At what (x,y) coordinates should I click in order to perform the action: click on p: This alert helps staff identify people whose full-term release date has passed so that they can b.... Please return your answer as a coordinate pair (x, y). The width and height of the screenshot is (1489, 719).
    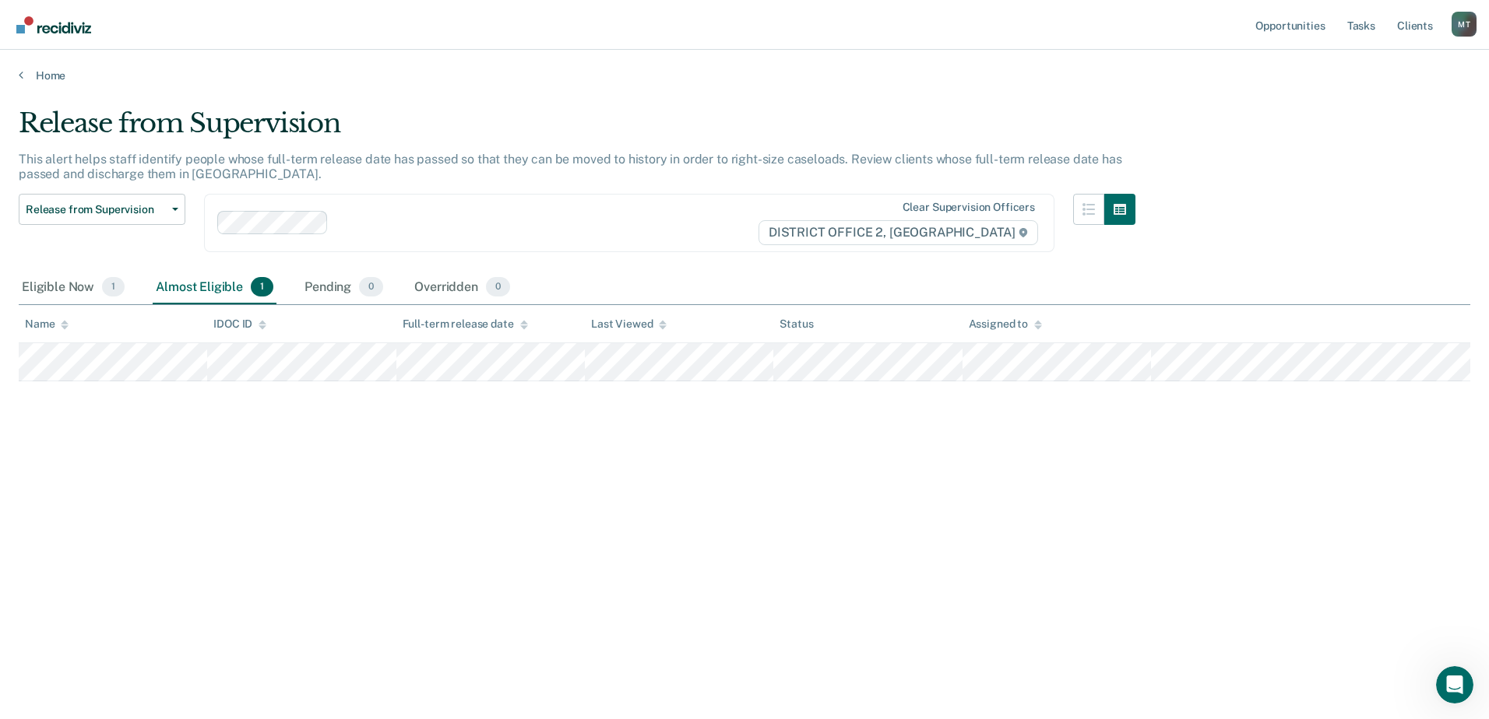
    Looking at the image, I should click on (570, 167).